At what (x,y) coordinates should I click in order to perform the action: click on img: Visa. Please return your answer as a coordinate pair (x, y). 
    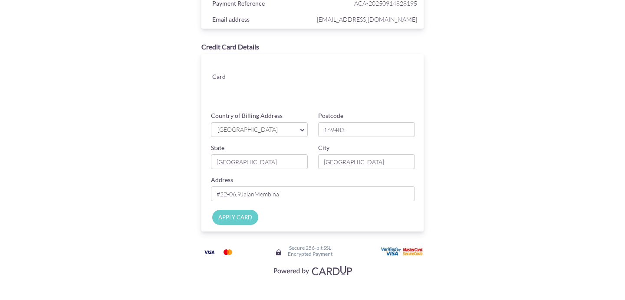
    Looking at the image, I should click on (209, 252).